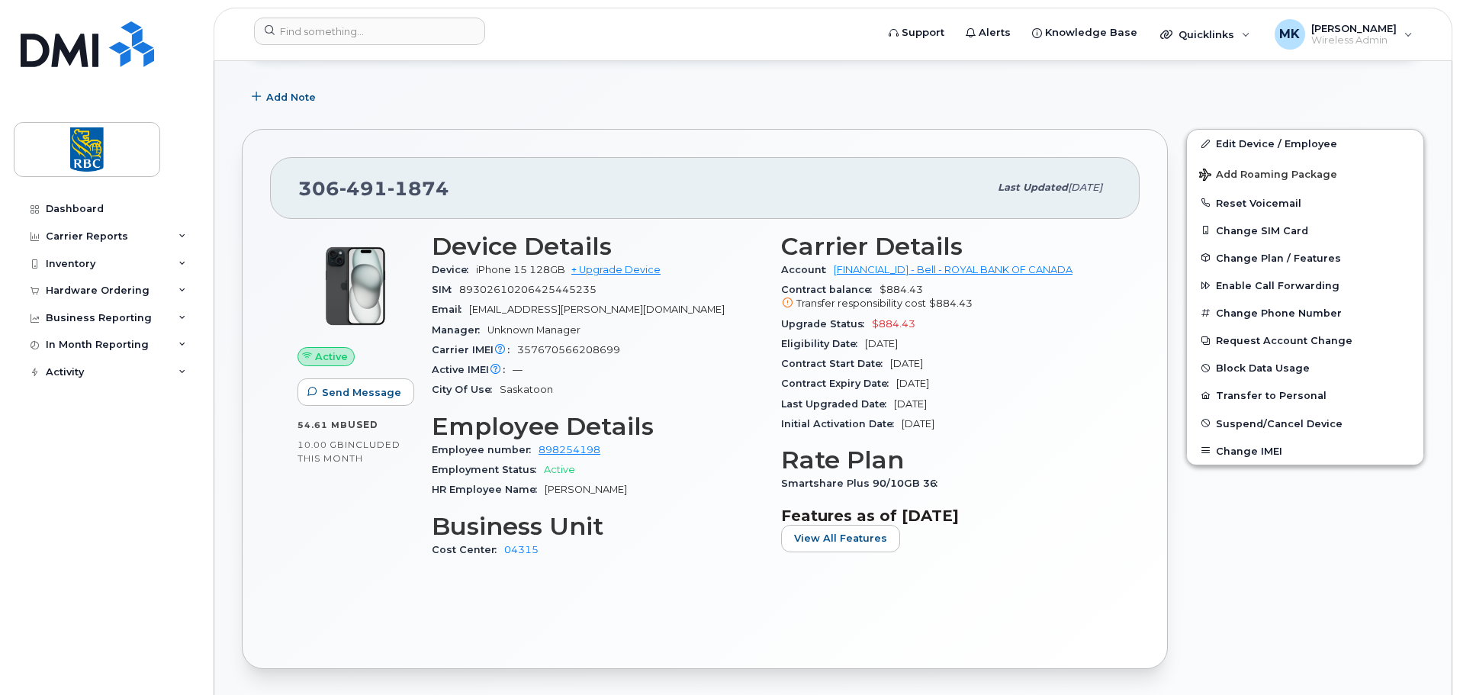 Image resolution: width=1460 pixels, height=695 pixels. Describe the element at coordinates (488, 489) in the screenshot. I see `span: HR Employee Name` at that location.